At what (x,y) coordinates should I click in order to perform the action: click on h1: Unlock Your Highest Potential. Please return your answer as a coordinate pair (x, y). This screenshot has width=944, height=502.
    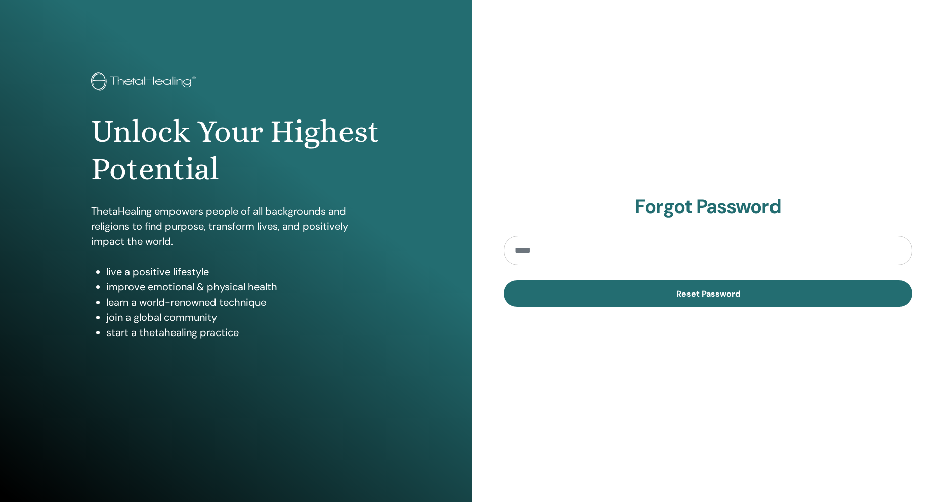
    Looking at the image, I should click on (236, 150).